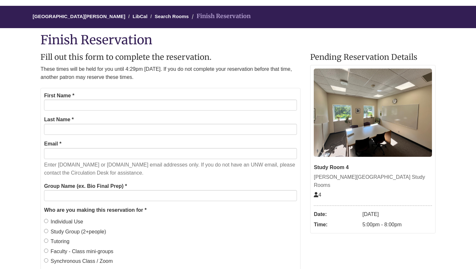 Image resolution: width=476 pixels, height=269 pixels. Describe the element at coordinates (220, 16) in the screenshot. I see `li: Finish Reservation` at that location.